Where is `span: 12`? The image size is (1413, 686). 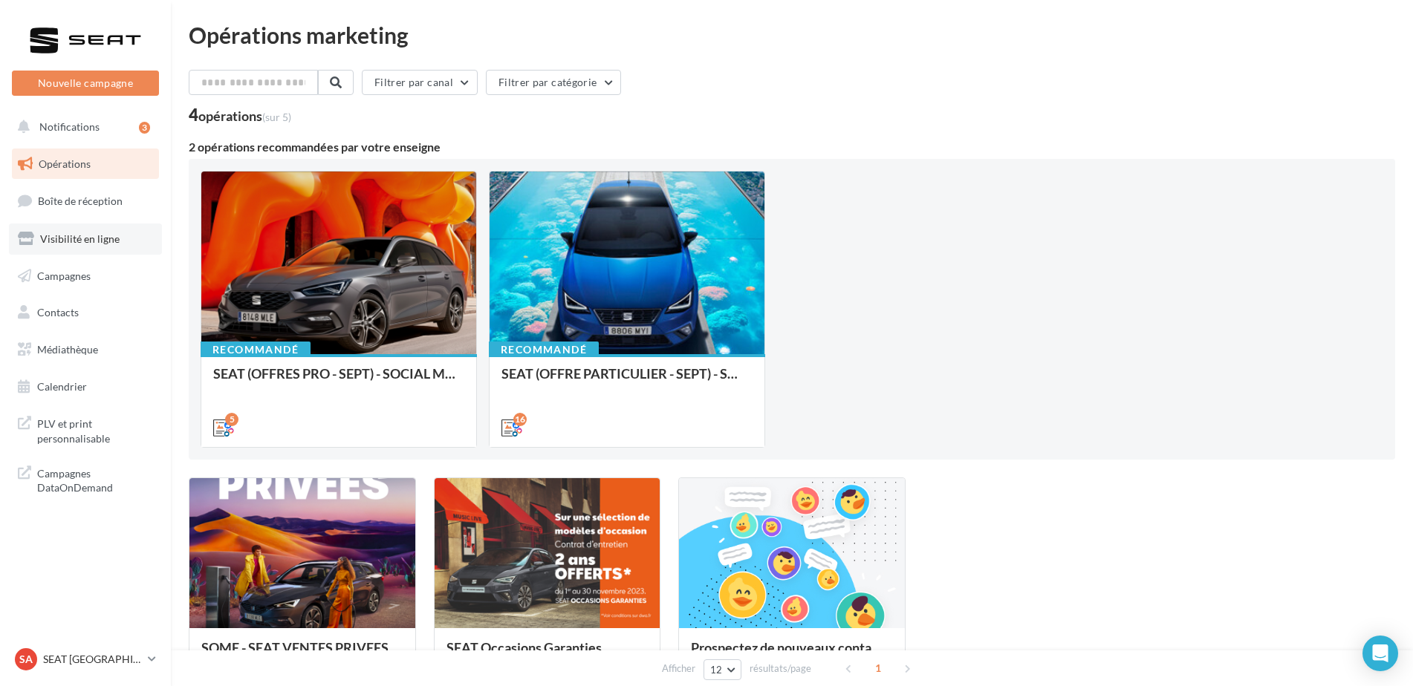 span: 12 is located at coordinates (716, 670).